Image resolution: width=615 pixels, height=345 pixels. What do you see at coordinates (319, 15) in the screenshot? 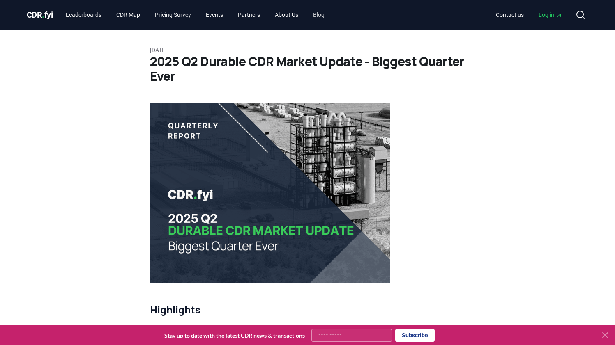
I see `a: Blog` at bounding box center [319, 15].